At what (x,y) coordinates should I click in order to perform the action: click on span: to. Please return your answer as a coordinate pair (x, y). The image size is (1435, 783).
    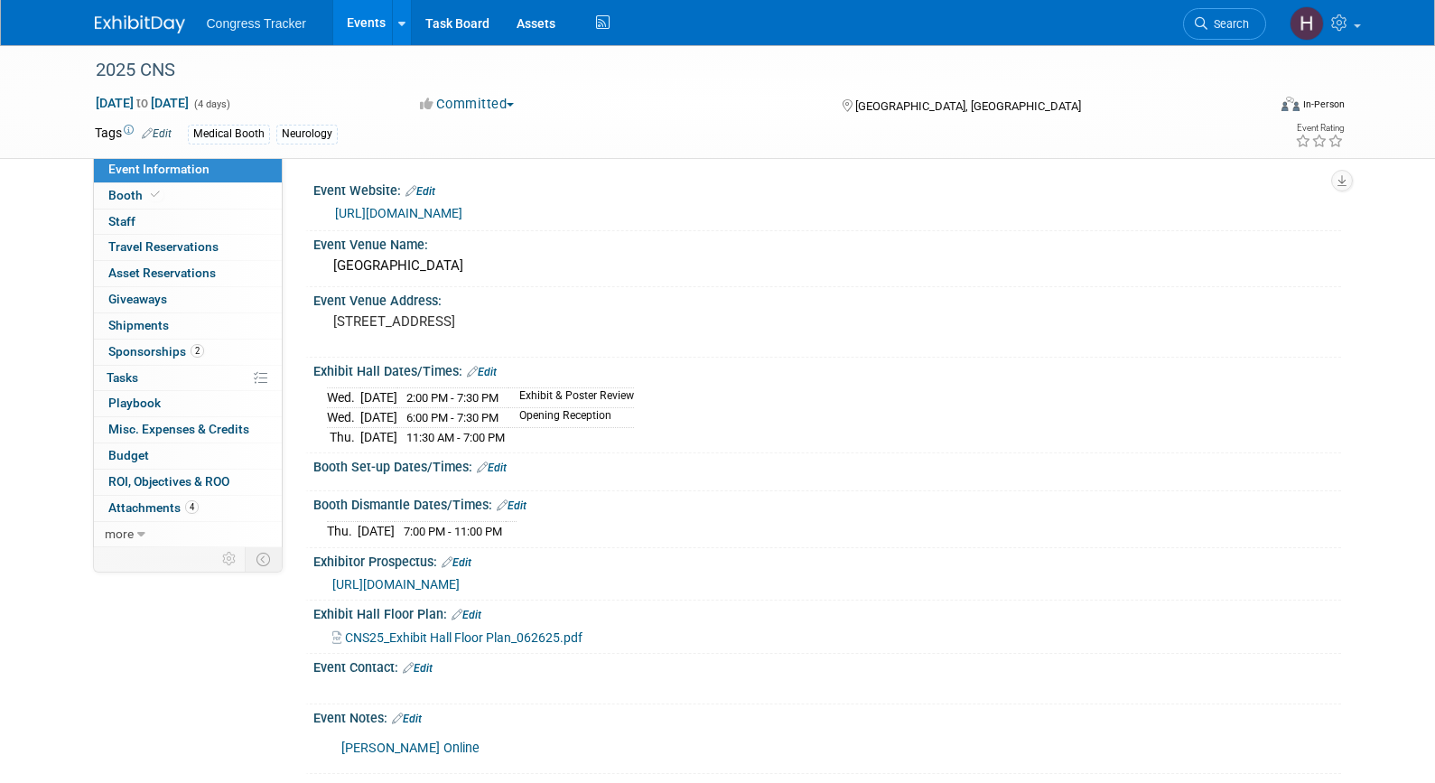
    Looking at the image, I should click on (142, 103).